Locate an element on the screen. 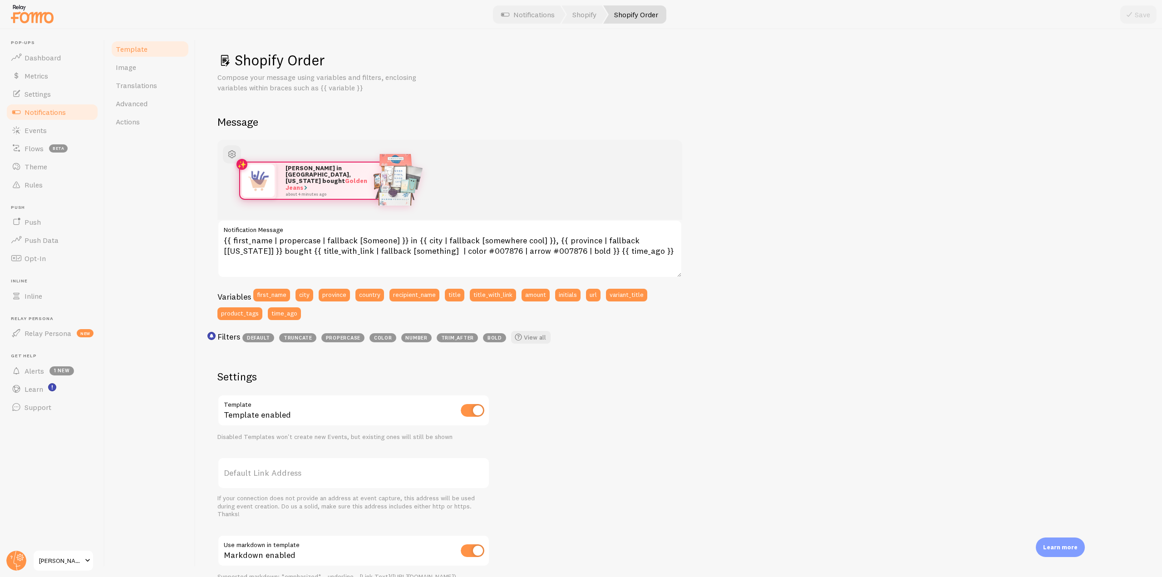 Image resolution: width=1162 pixels, height=577 pixels. span: Rules is located at coordinates (34, 185).